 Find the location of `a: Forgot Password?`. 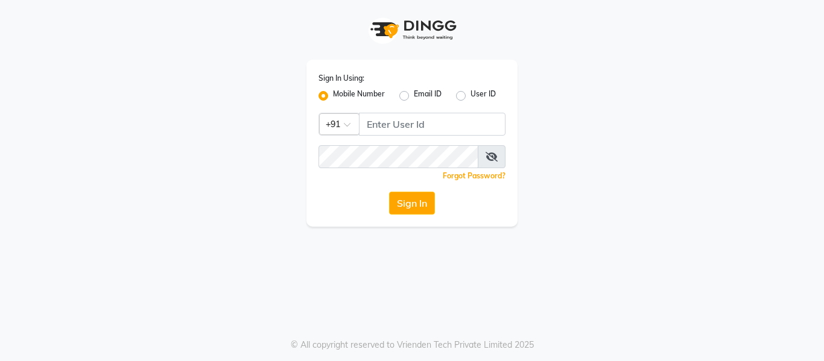

a: Forgot Password? is located at coordinates (474, 175).